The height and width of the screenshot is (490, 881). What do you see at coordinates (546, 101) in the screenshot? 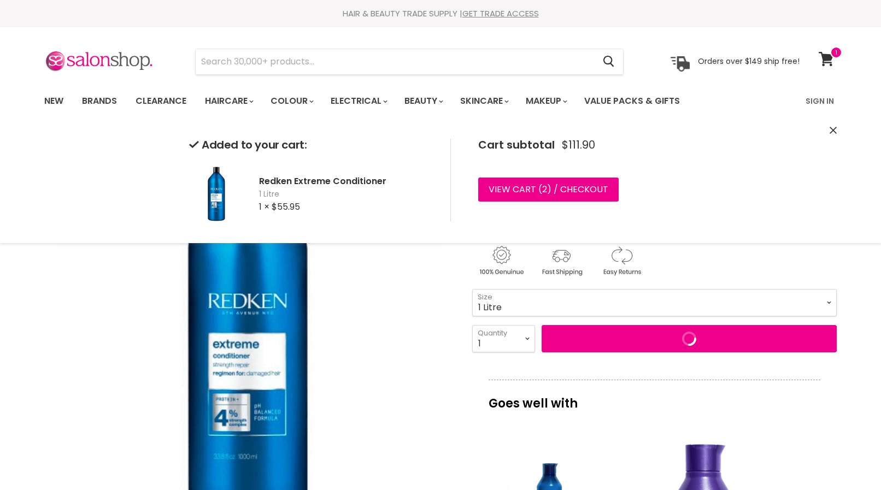
I see `a: Makeup` at bounding box center [546, 101].